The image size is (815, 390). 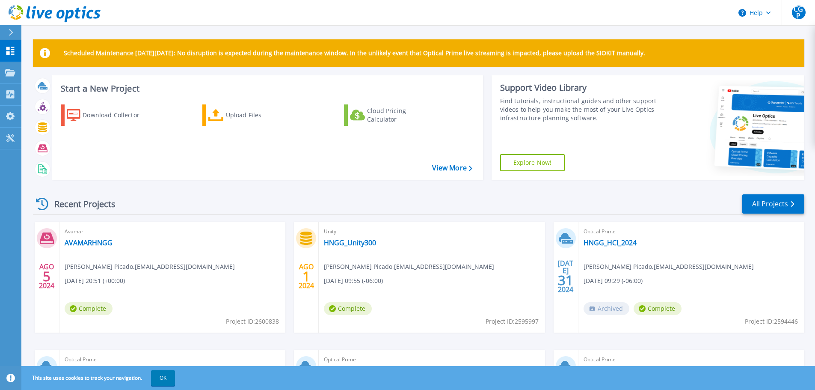 I want to click on span: Project ID: 2600838, so click(x=253, y=321).